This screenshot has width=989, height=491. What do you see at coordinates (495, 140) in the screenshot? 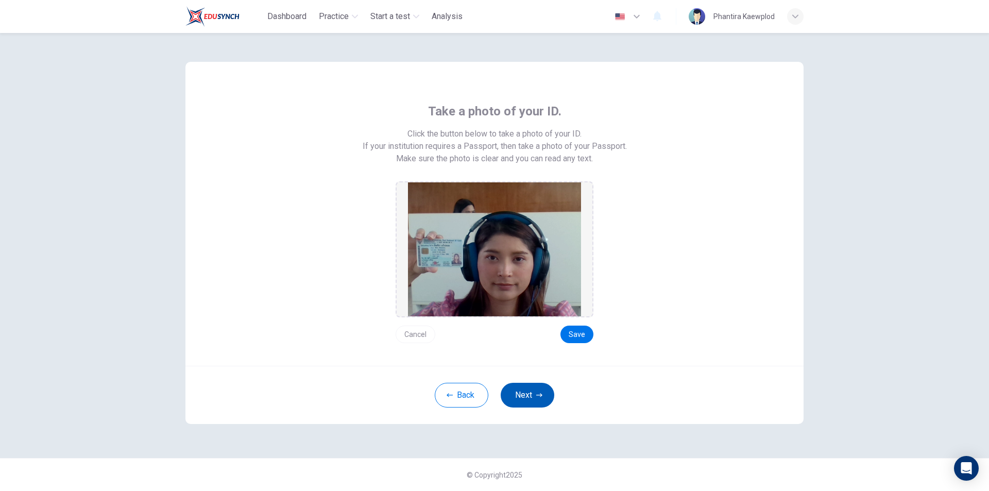
I see `span: Click the button below to take a photo of your ID. If your institution requires a Passport, then ...` at bounding box center [495, 140].